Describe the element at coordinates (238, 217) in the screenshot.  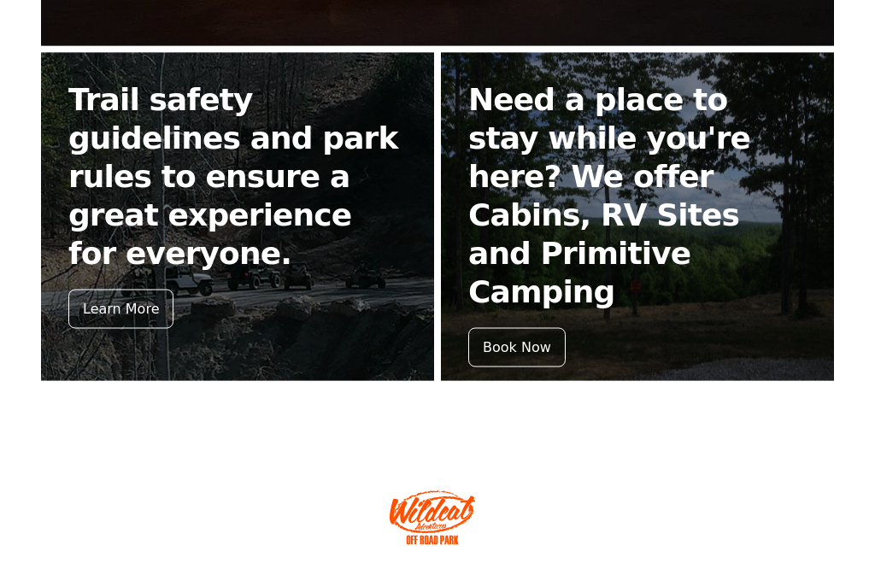
I see `a: Trail safety guidelines and park rules to ensure a great experience for everyone. Learn More` at that location.